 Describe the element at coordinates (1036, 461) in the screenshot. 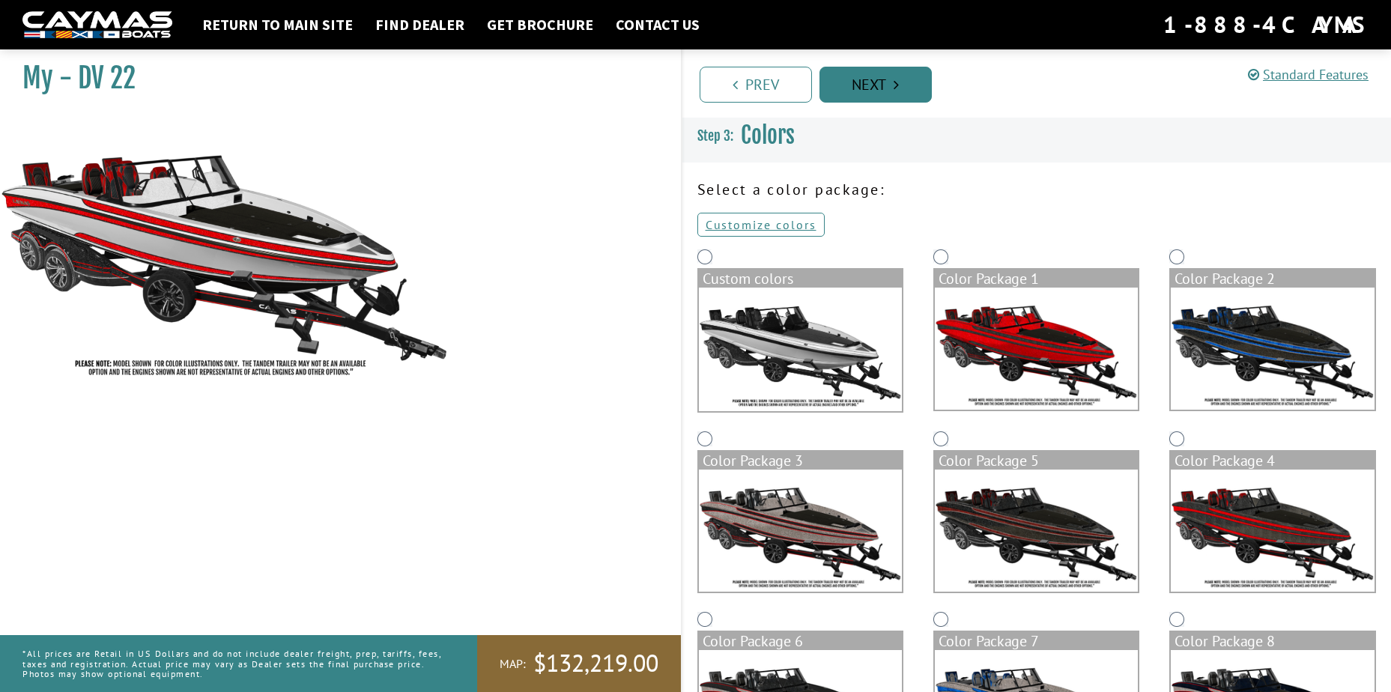

I see `div: Color Package 5` at that location.